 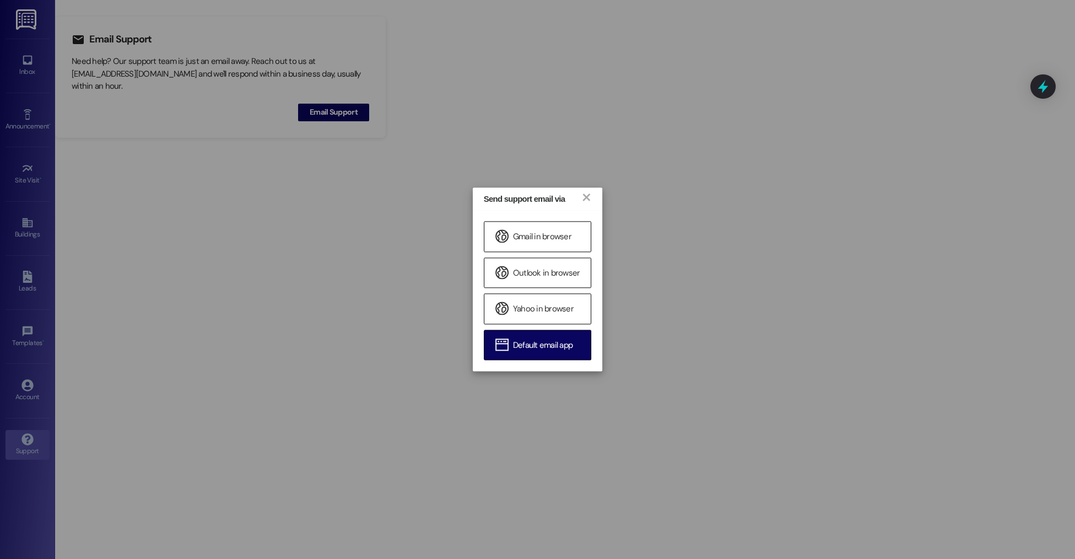 I want to click on a: Default email app, so click(x=538, y=345).